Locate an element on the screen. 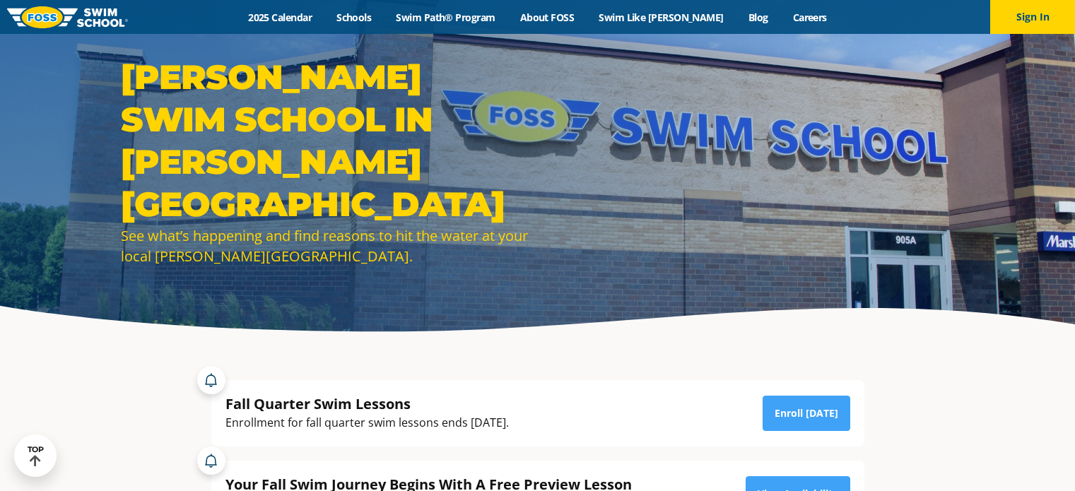 This screenshot has height=491, width=1075. a: Schools is located at coordinates (354, 17).